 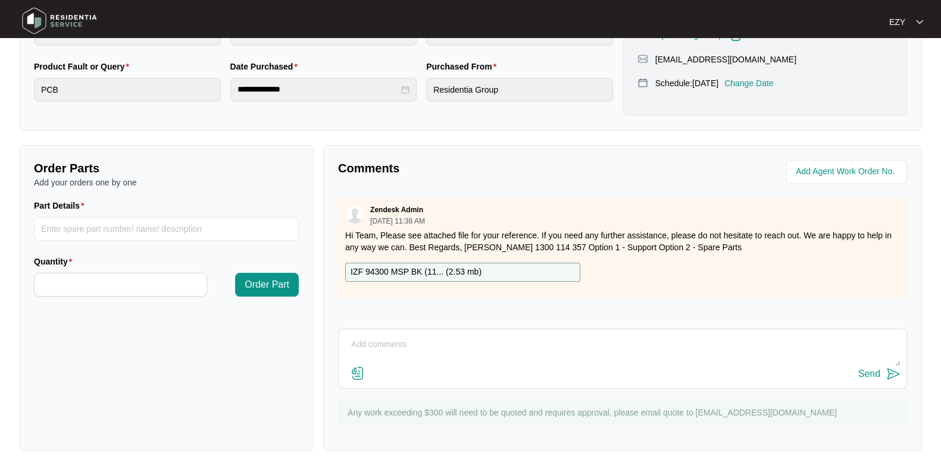 What do you see at coordinates (120, 285) in the screenshot?
I see `input: Quantity` at bounding box center [120, 285].